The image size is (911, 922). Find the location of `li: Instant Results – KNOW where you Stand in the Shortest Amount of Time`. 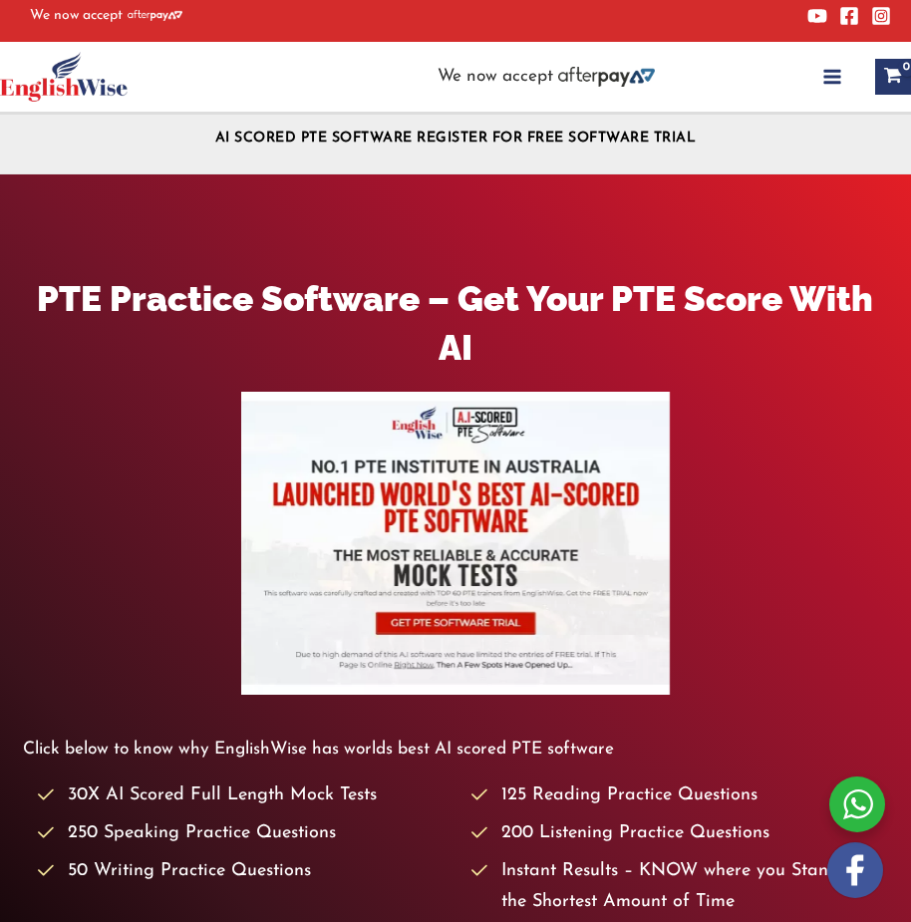

li: Instant Results – KNOW where you Stand in the Shortest Amount of Time is located at coordinates (680, 886).